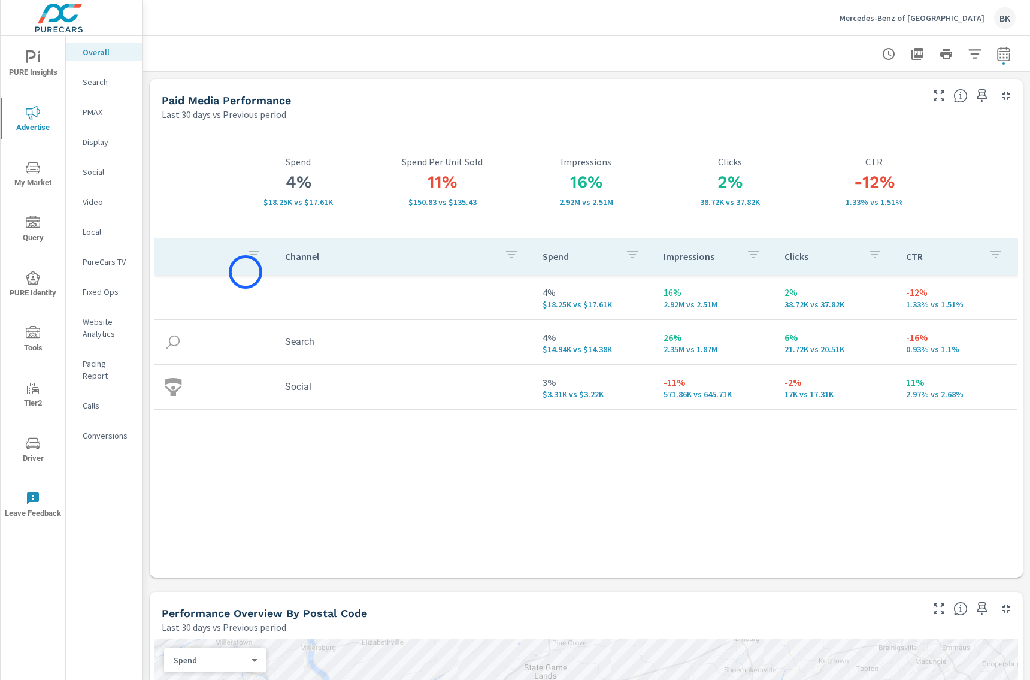 The image size is (1030, 680). Describe the element at coordinates (33, 340) in the screenshot. I see `span: Tools` at that location.